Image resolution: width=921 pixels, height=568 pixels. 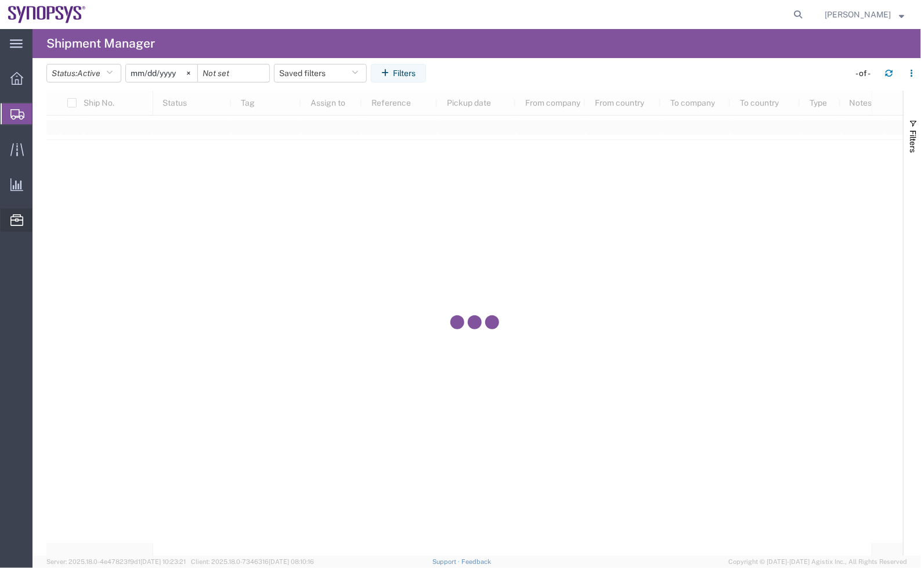 I want to click on span: Active, so click(x=89, y=73).